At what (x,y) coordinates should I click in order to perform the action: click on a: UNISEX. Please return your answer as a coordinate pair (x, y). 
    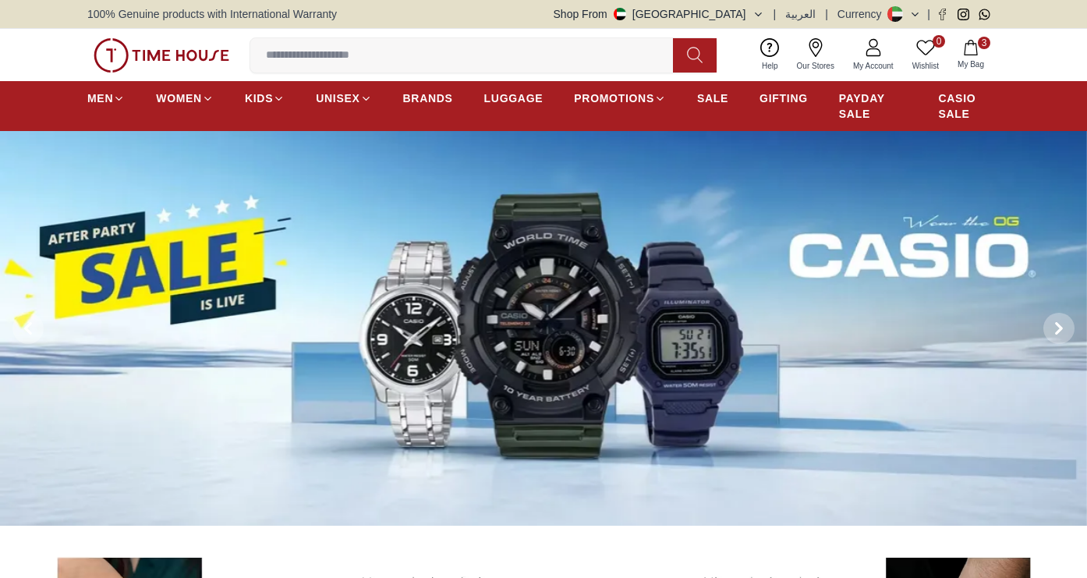
    Looking at the image, I should click on (343, 98).